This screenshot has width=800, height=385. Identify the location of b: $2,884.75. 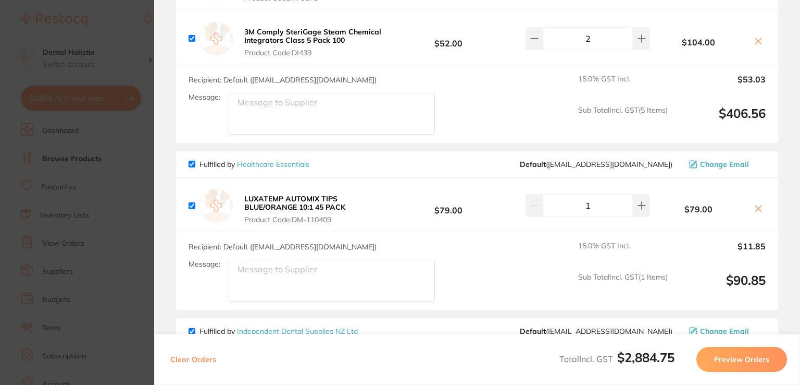
(646, 357).